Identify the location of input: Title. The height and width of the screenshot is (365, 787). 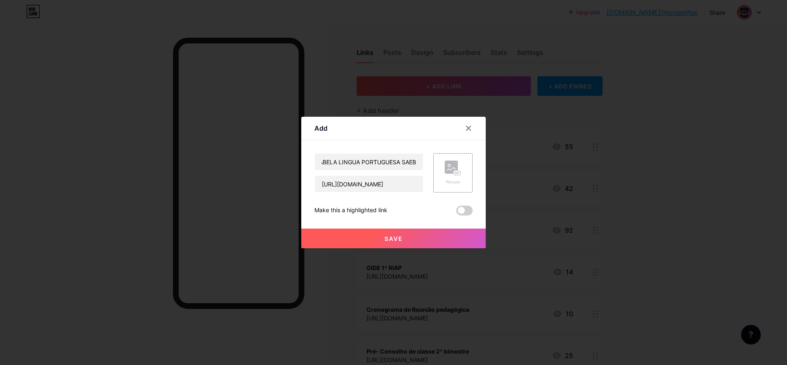
(369, 162).